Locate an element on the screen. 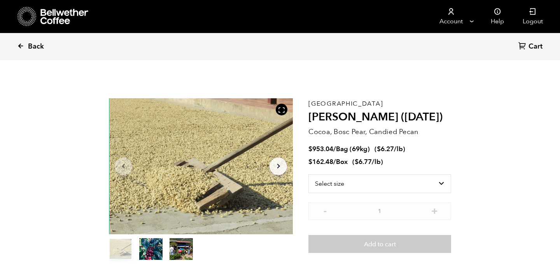 This screenshot has height=270, width=560. bdi: 6.27 is located at coordinates (385, 149).